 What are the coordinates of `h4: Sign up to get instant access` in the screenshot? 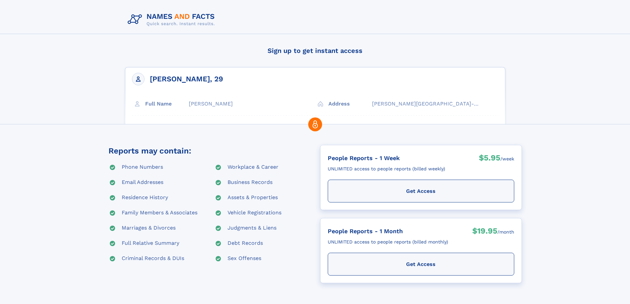 It's located at (315, 51).